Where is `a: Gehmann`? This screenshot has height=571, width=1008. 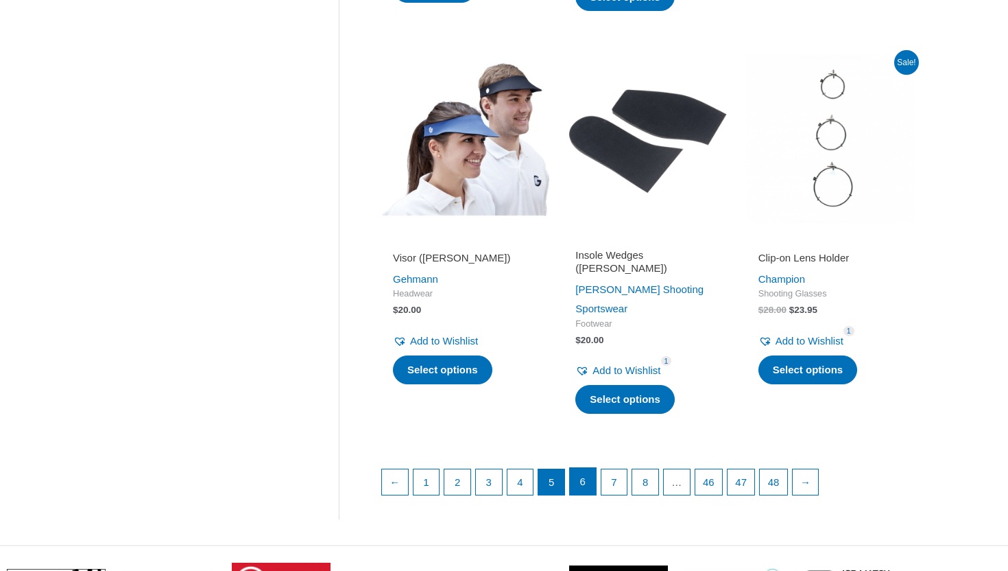
a: Gehmann is located at coordinates (416, 278).